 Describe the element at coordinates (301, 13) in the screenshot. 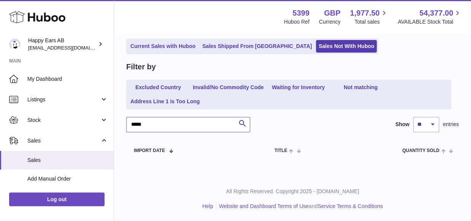

I see `strong: 5399` at that location.